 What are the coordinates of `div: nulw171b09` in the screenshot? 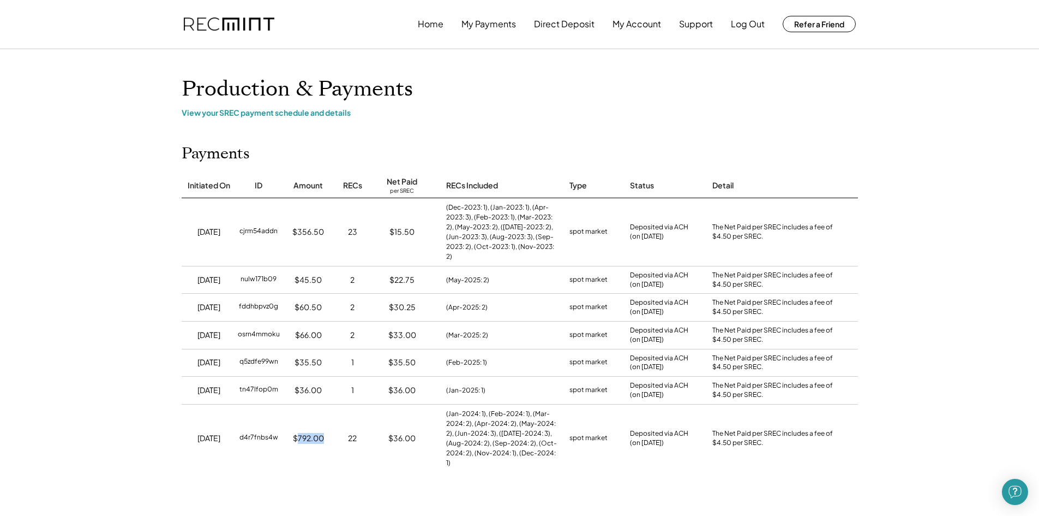 It's located at (259, 280).